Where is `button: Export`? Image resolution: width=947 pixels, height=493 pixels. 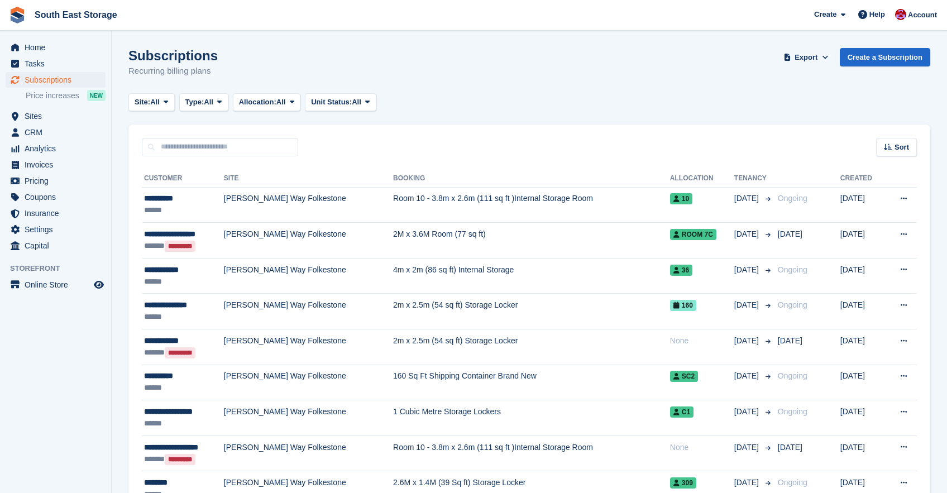 button: Export is located at coordinates (807, 57).